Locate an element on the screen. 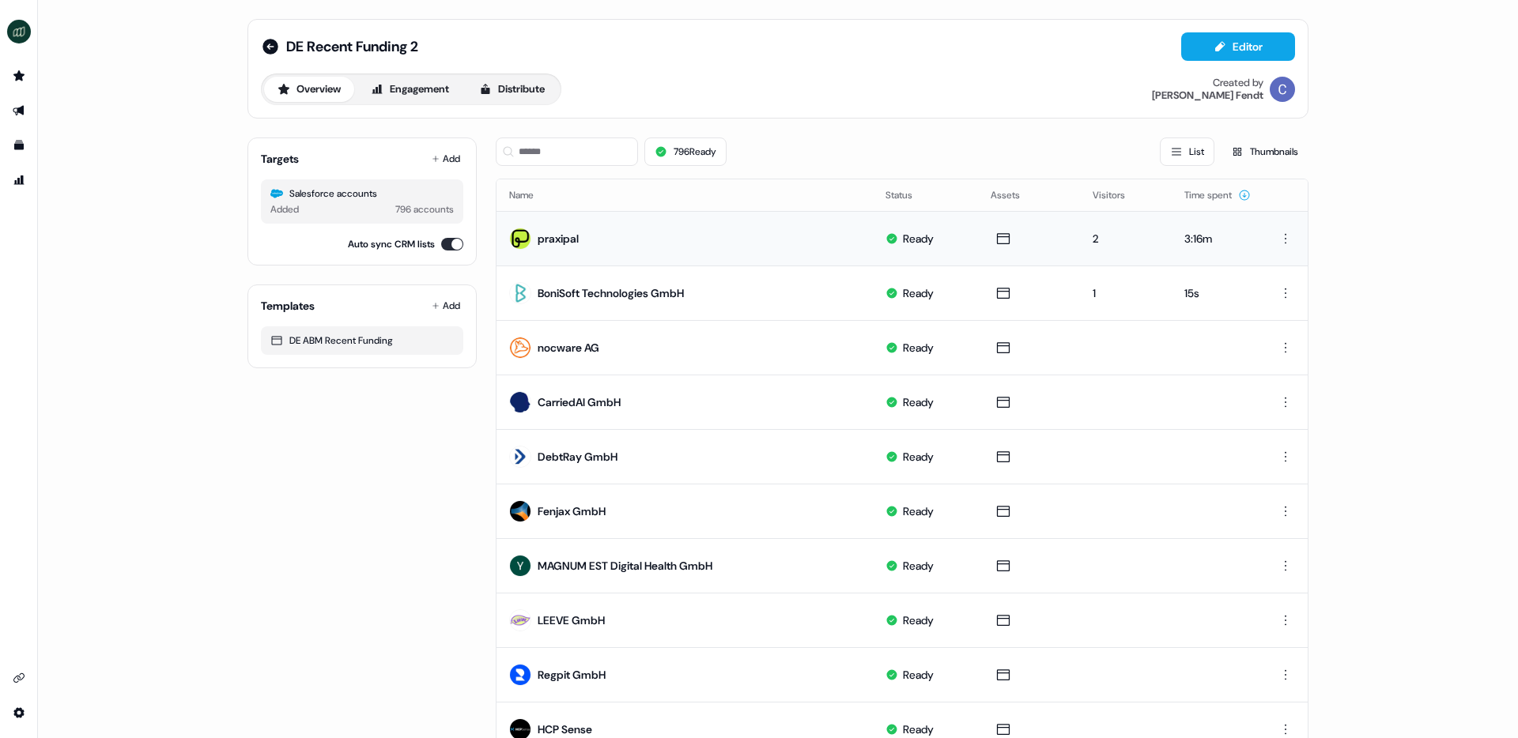  button: Engagement is located at coordinates (410, 89).